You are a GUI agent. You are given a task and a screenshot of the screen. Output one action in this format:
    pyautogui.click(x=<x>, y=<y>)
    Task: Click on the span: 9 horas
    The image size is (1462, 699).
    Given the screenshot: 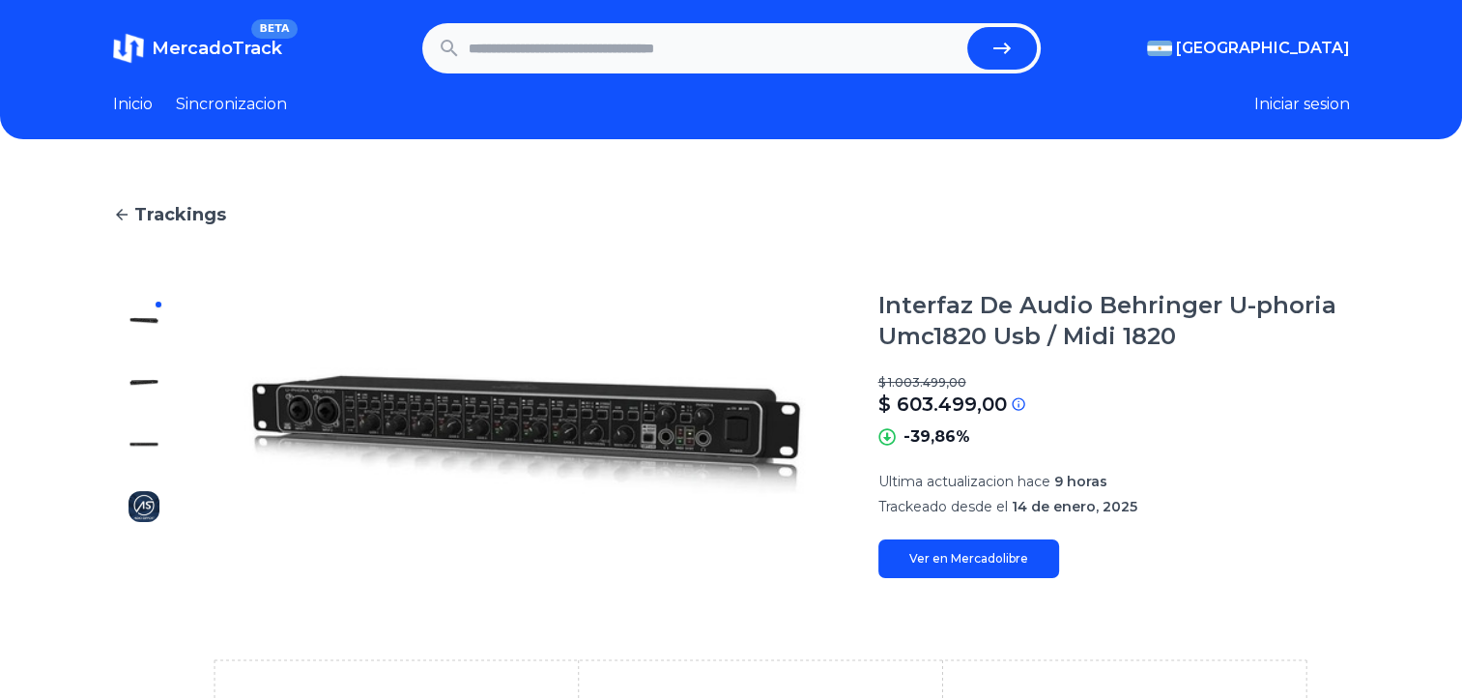 What is the action you would take?
    pyautogui.click(x=1080, y=481)
    